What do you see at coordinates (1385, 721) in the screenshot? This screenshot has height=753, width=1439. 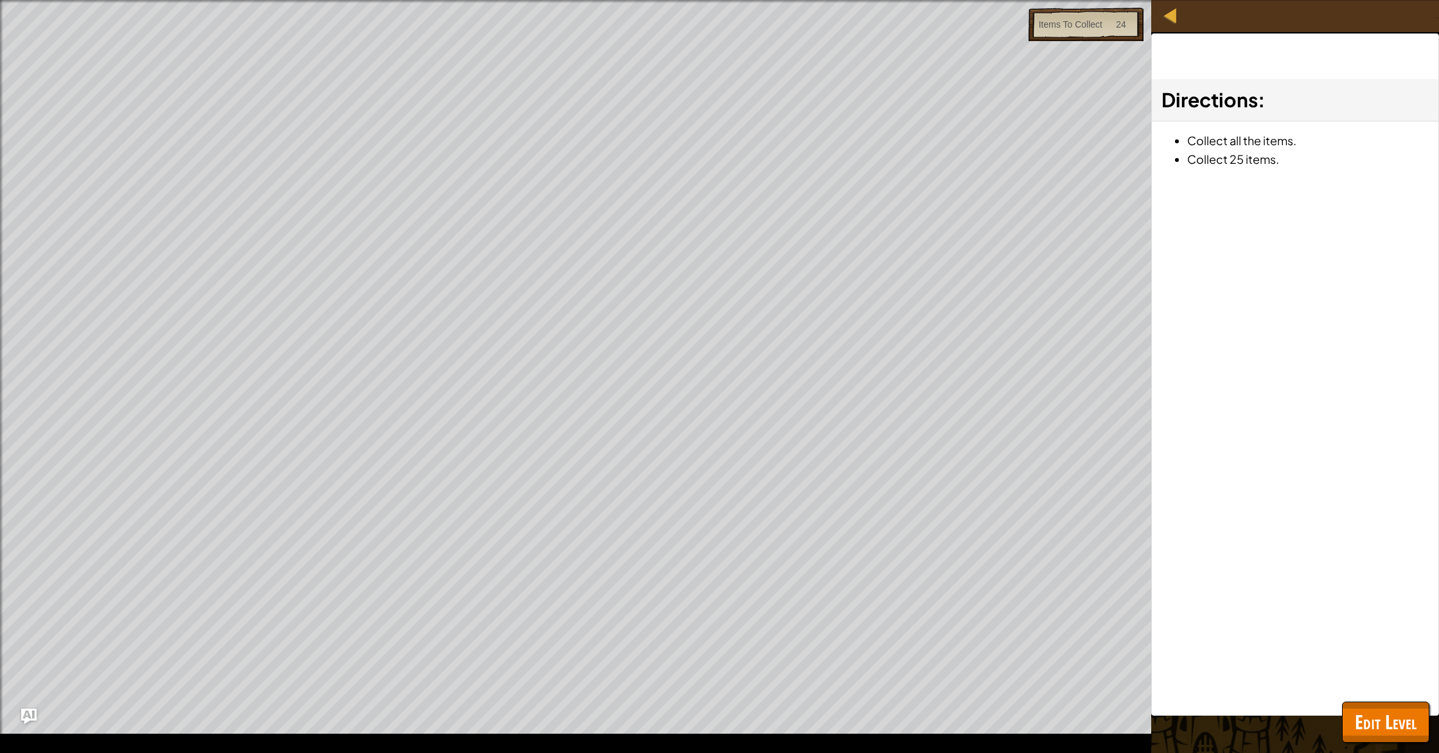 I see `span: Edit Level` at bounding box center [1385, 721].